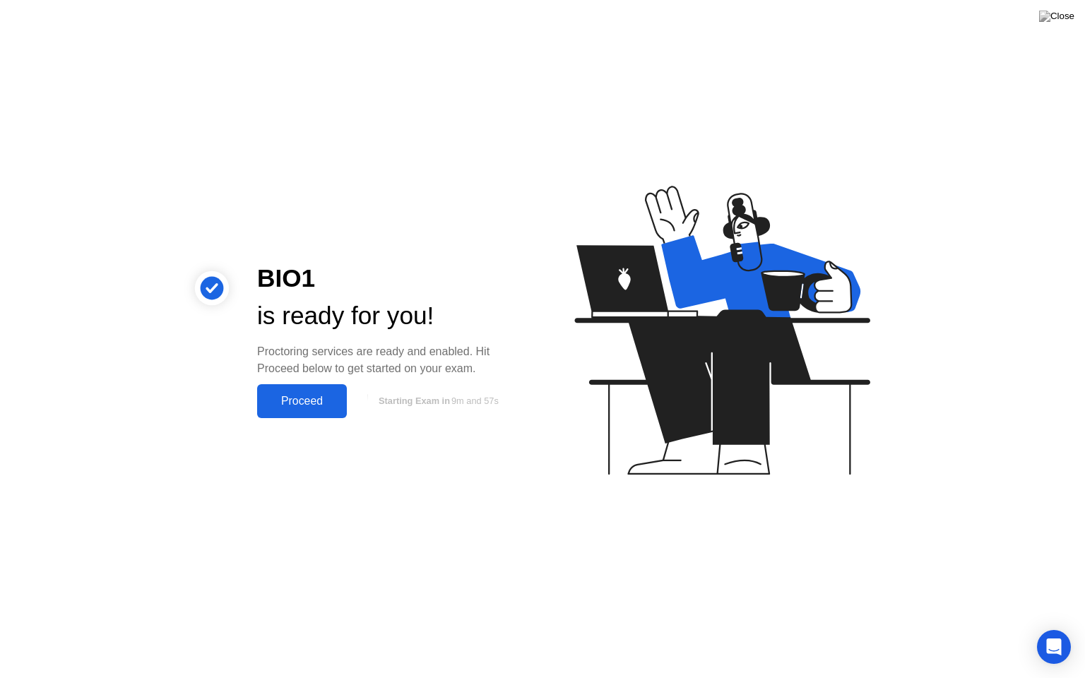 The image size is (1085, 678). What do you see at coordinates (388, 278) in the screenshot?
I see `div: BIO1` at bounding box center [388, 278].